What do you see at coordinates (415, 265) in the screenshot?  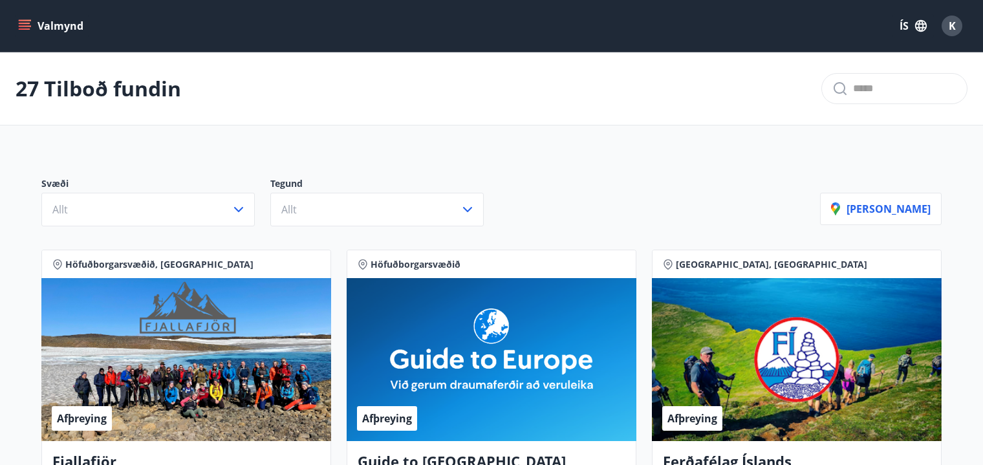 I see `span: Höfuðborgarsvæðið` at bounding box center [415, 265].